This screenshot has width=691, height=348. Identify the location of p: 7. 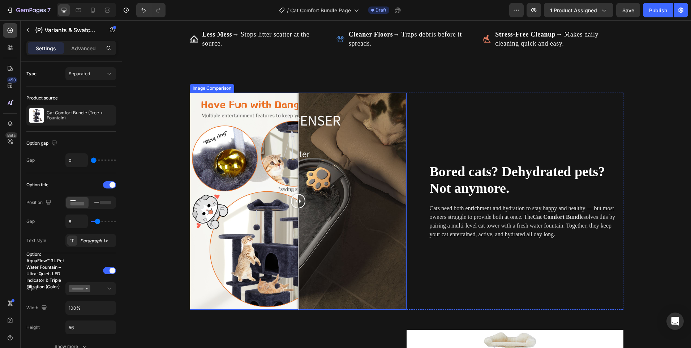
(49, 10).